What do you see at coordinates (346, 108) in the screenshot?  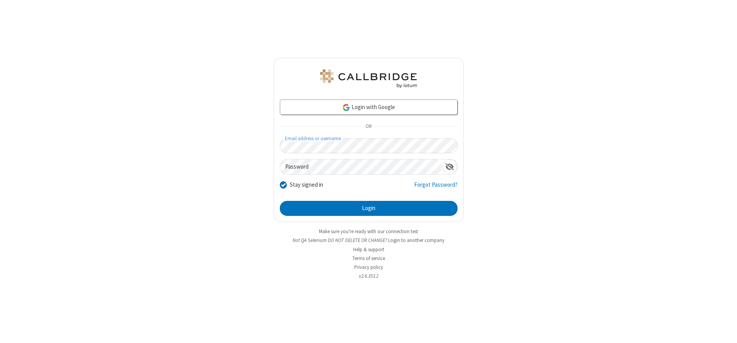 I see `img: google-icon.png` at bounding box center [346, 108].